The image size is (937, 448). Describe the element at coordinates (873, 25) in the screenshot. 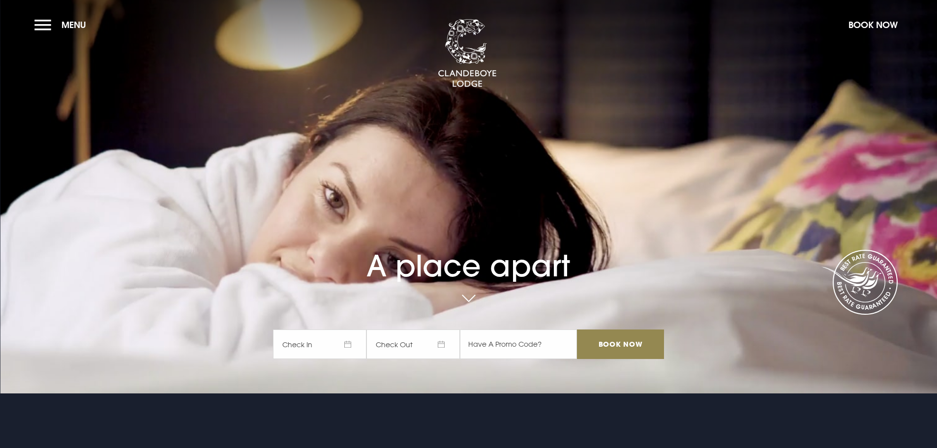

I see `button: Book Now` at that location.